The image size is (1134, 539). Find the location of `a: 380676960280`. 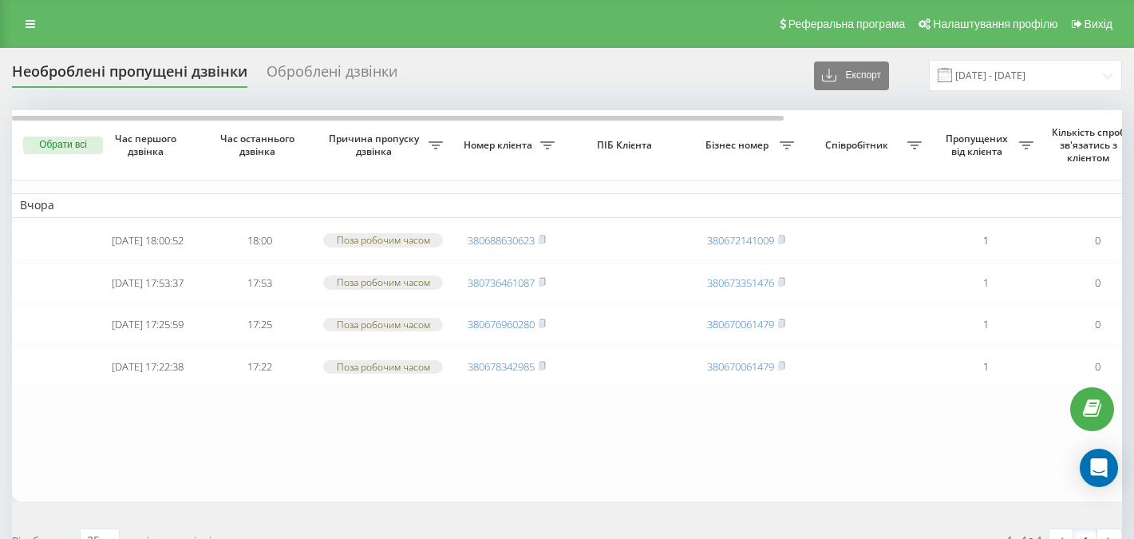

a: 380676960280 is located at coordinates (501, 324).